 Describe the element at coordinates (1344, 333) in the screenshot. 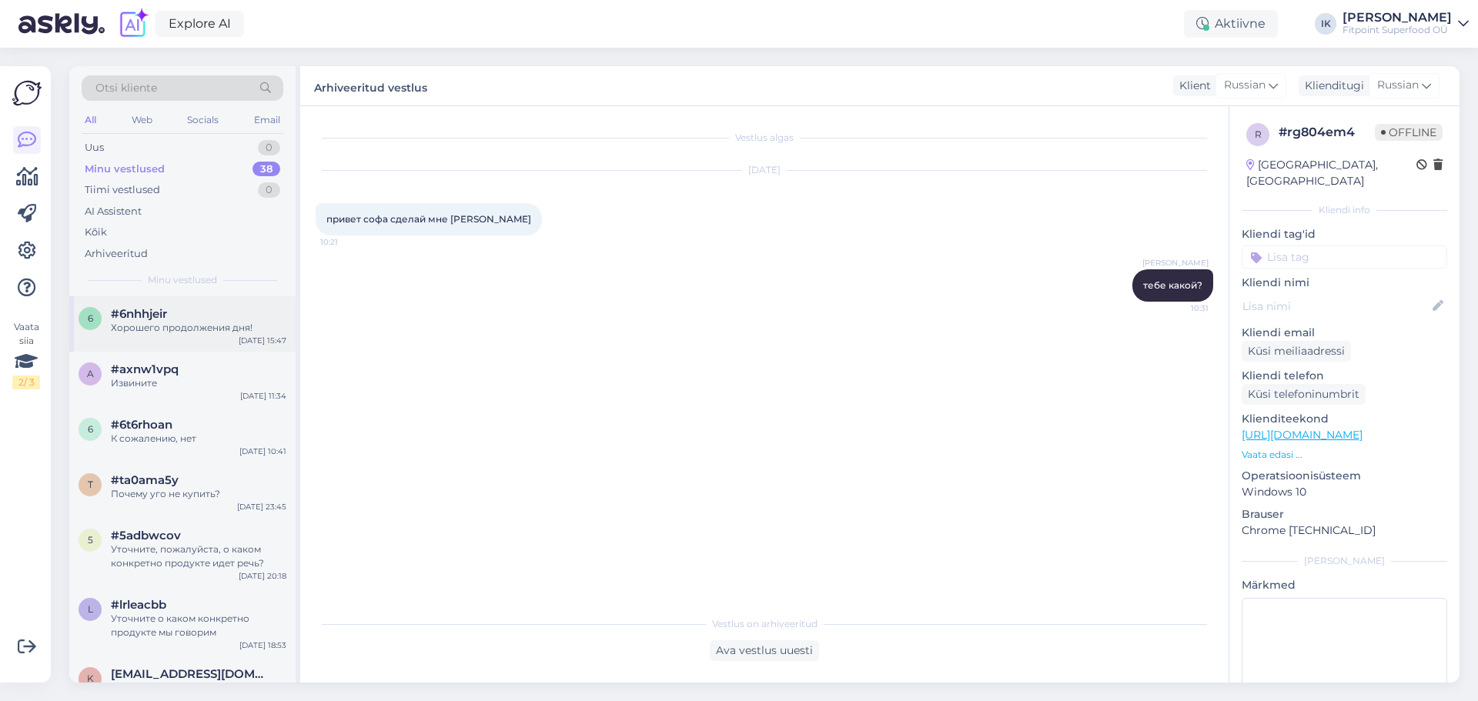

I see `p: Kliendi email` at that location.